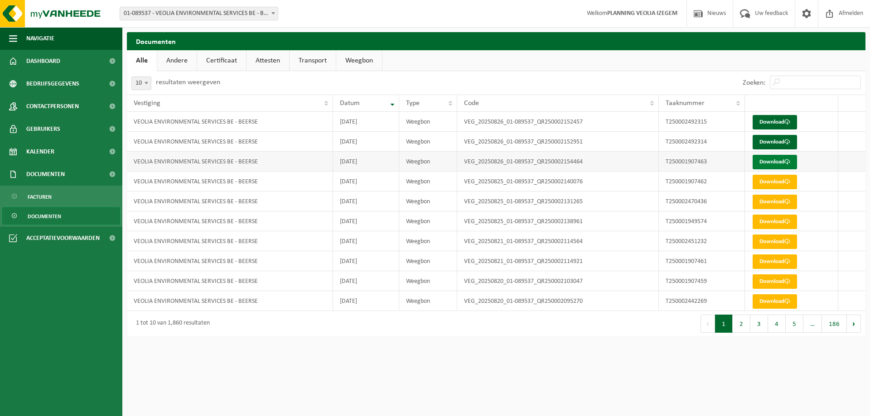  Describe the element at coordinates (39, 197) in the screenshot. I see `span: Facturen` at that location.